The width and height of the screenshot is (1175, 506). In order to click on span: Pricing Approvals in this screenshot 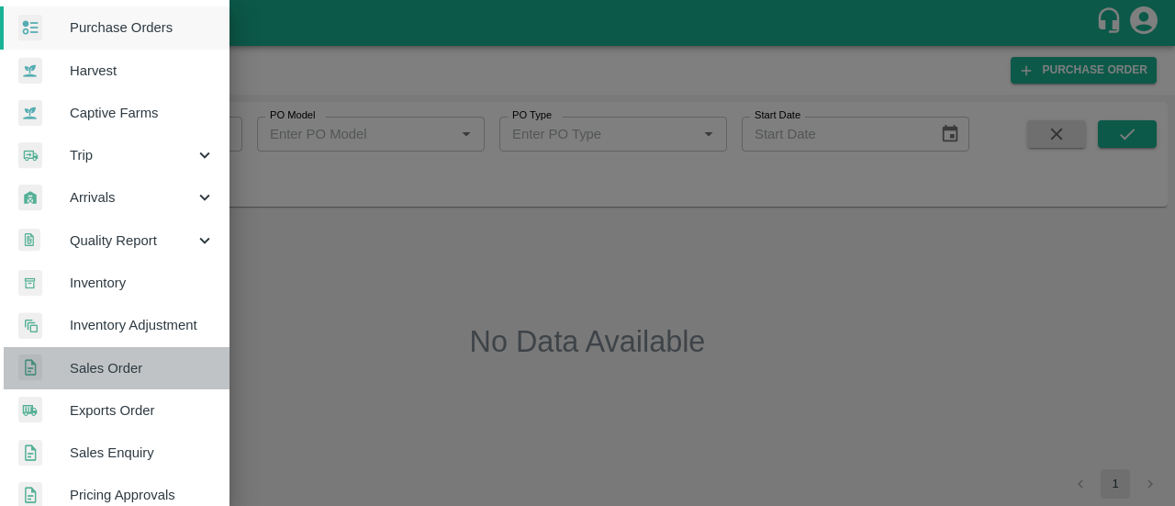, I will do `click(142, 495)`.